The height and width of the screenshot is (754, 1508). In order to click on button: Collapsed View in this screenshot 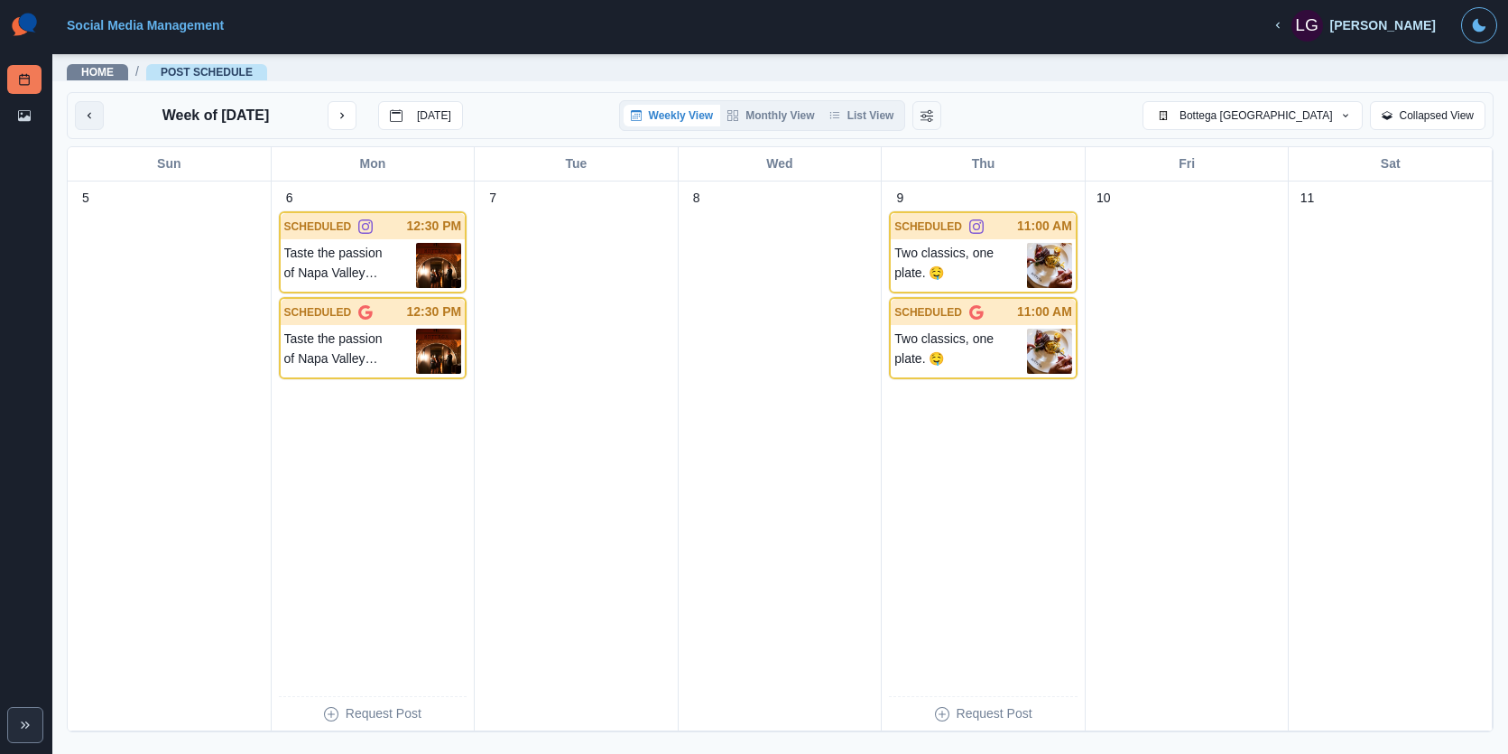, I will do `click(1428, 116)`.